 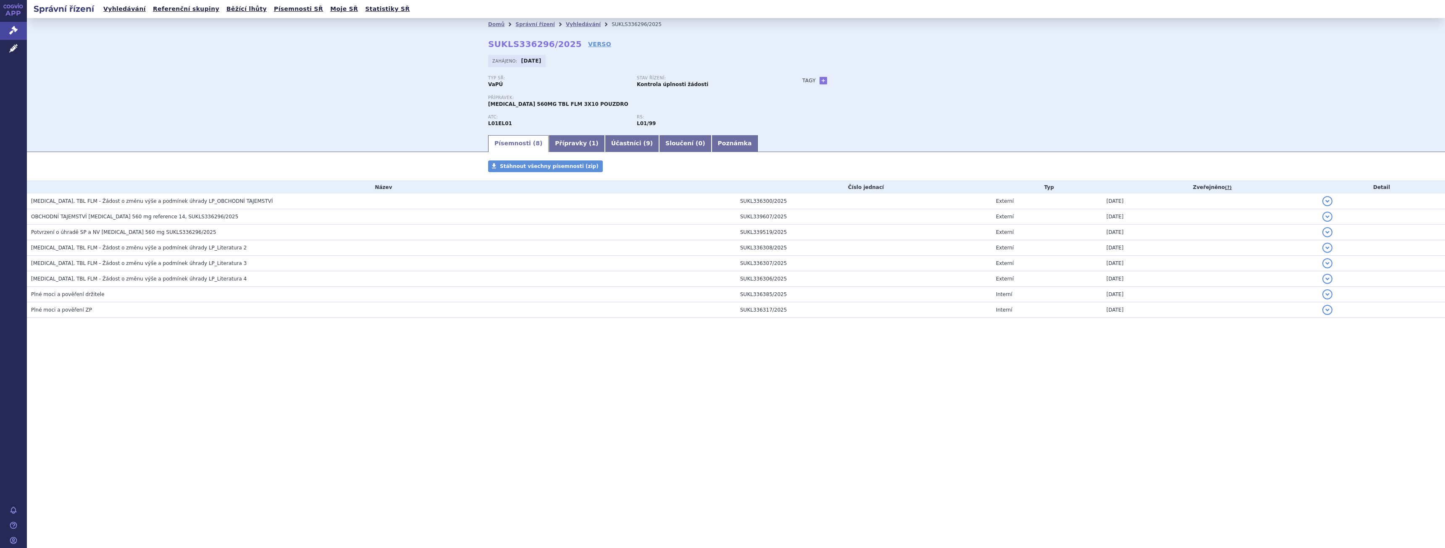 I want to click on a: Referenční skupiny, so click(x=186, y=9).